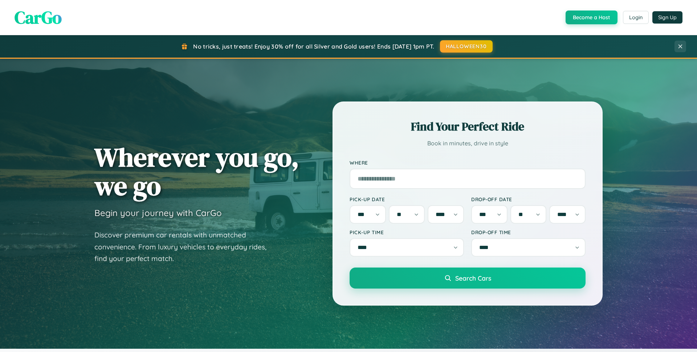 The width and height of the screenshot is (697, 352). Describe the element at coordinates (591, 17) in the screenshot. I see `button: Become a Host` at that location.